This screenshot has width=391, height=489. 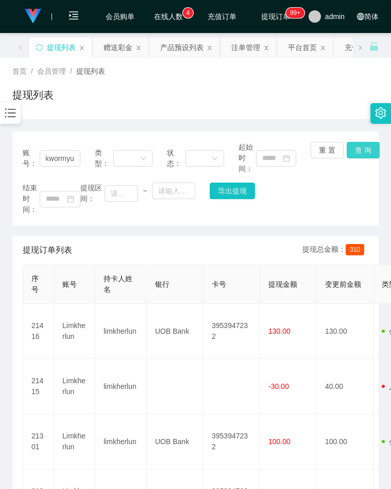 I want to click on span: 变更前金额, so click(x=343, y=284).